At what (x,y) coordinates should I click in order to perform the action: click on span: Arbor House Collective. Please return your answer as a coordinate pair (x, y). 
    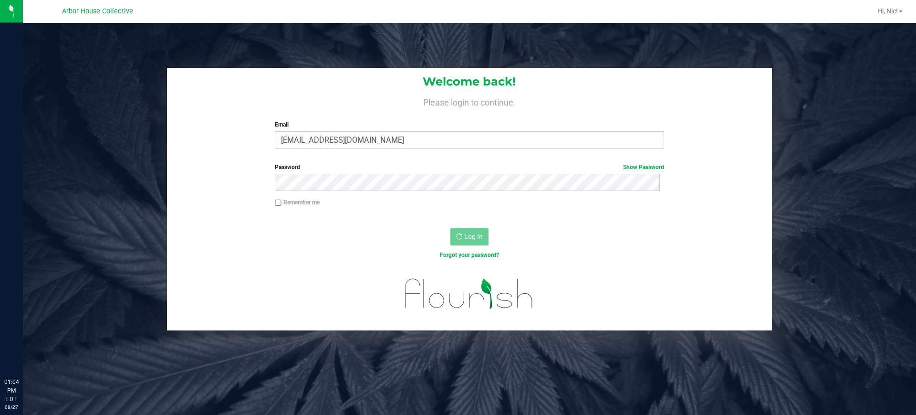
    Looking at the image, I should click on (97, 11).